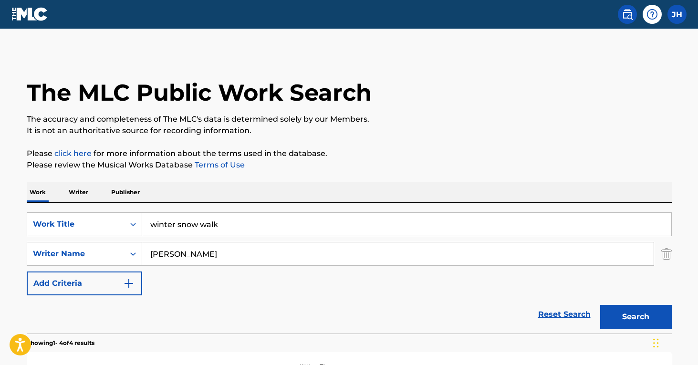 This screenshot has height=365, width=698. What do you see at coordinates (564, 314) in the screenshot?
I see `a: Reset Search` at bounding box center [564, 314].